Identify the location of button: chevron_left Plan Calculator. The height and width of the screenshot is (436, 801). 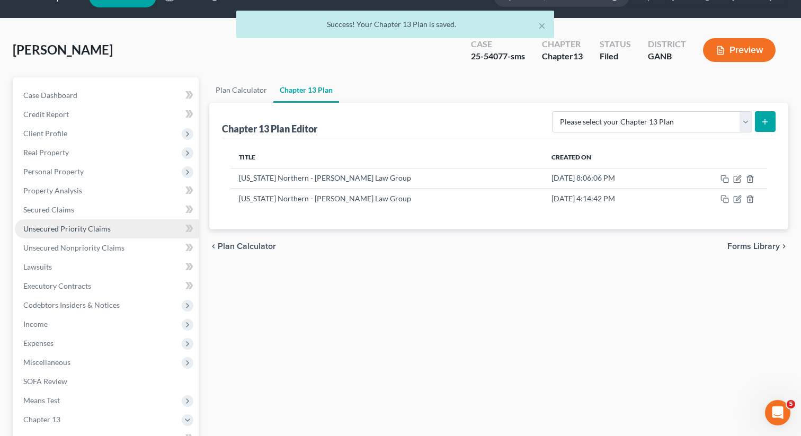
(243, 246).